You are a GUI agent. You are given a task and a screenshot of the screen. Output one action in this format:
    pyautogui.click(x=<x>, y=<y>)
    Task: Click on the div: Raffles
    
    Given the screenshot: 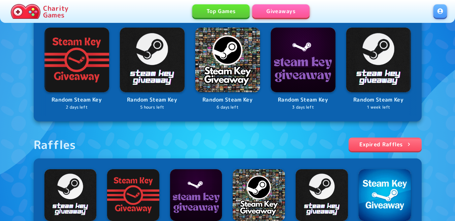 What is the action you would take?
    pyautogui.click(x=55, y=145)
    